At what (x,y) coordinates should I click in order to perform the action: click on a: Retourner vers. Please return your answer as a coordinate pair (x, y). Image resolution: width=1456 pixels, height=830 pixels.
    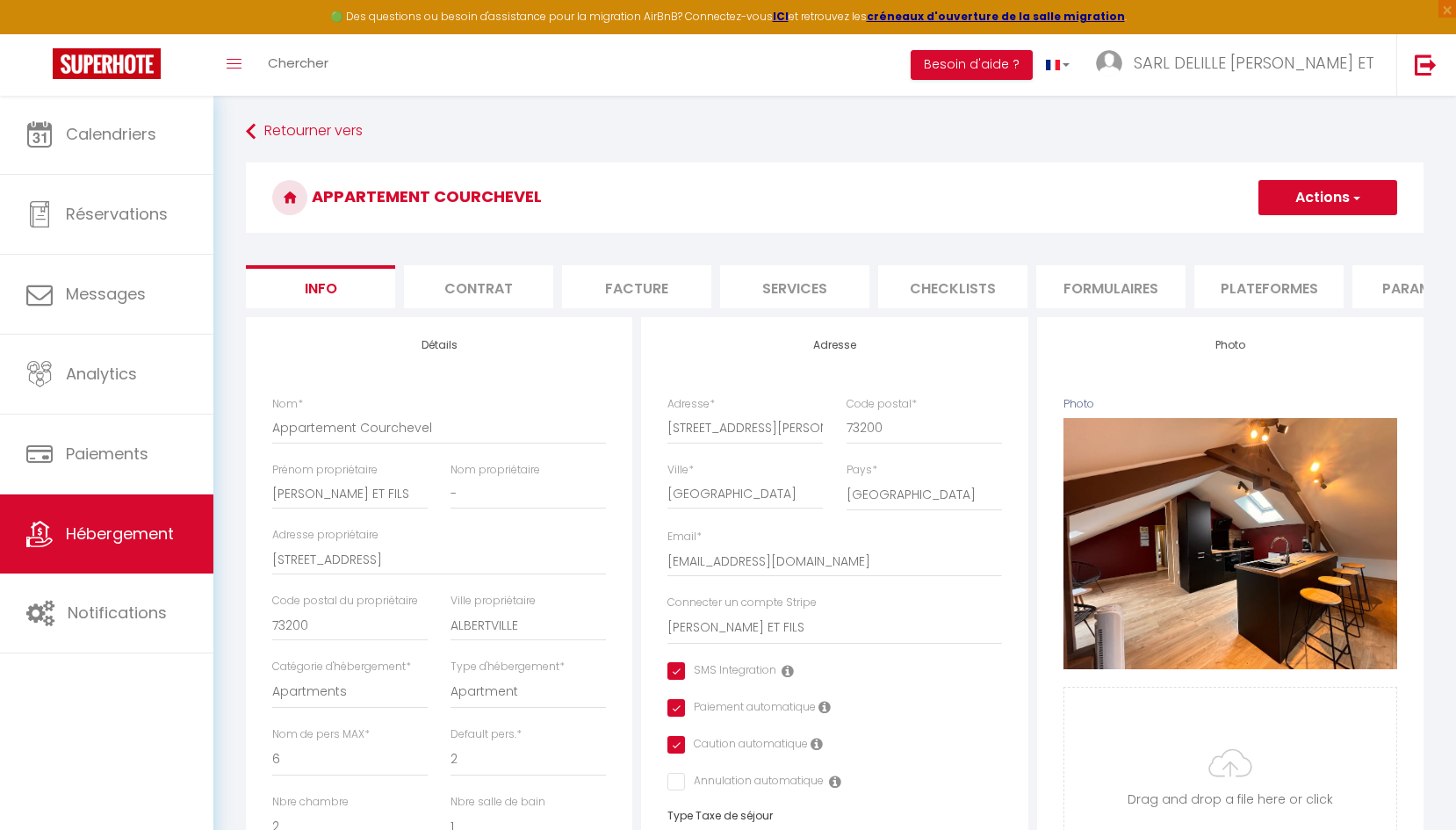
    Looking at the image, I should click on (834, 132).